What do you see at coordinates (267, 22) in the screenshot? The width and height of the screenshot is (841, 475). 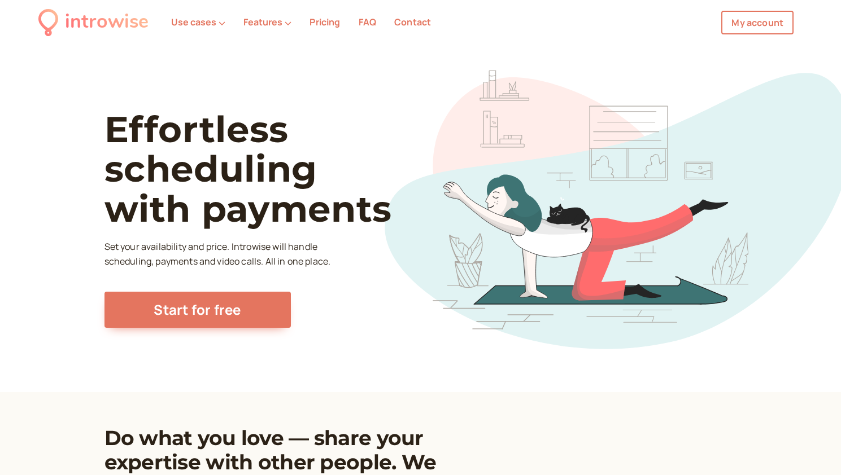 I see `button: Features` at bounding box center [267, 22].